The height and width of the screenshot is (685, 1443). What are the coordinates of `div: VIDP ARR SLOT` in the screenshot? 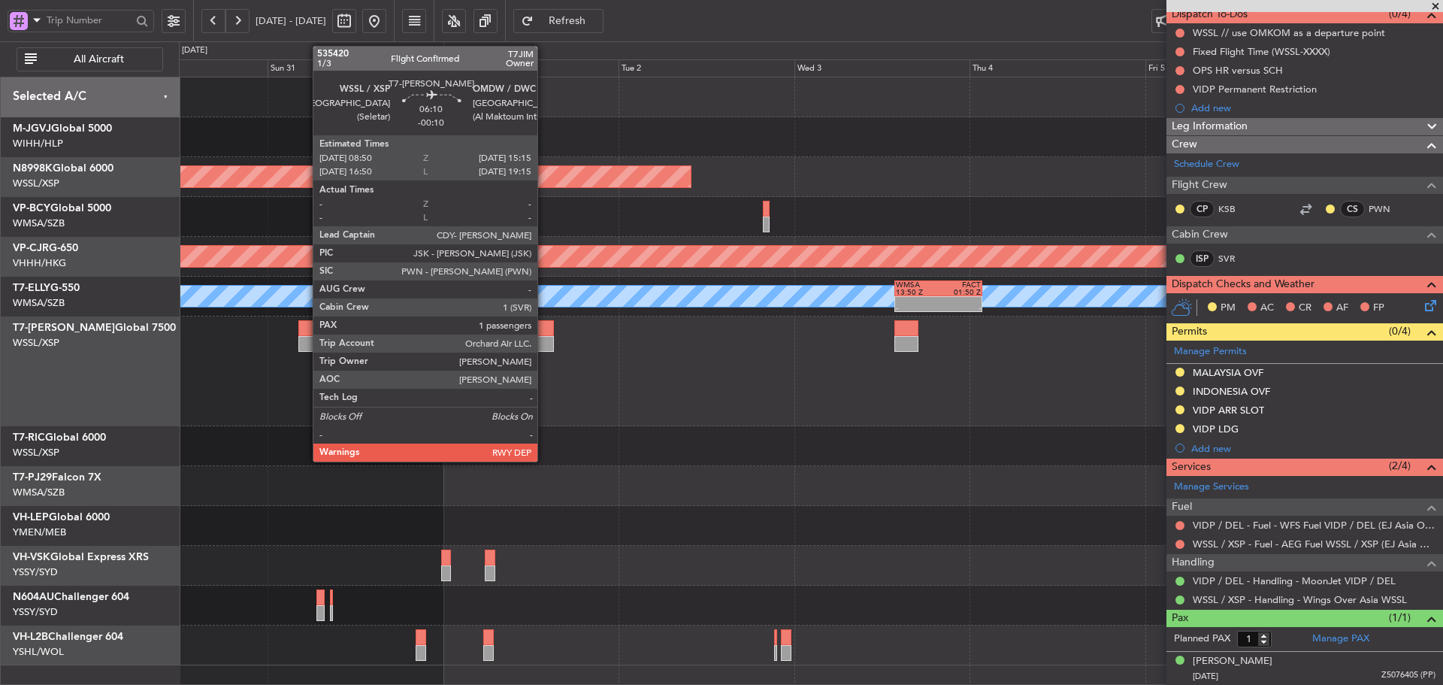 It's located at (1228, 410).